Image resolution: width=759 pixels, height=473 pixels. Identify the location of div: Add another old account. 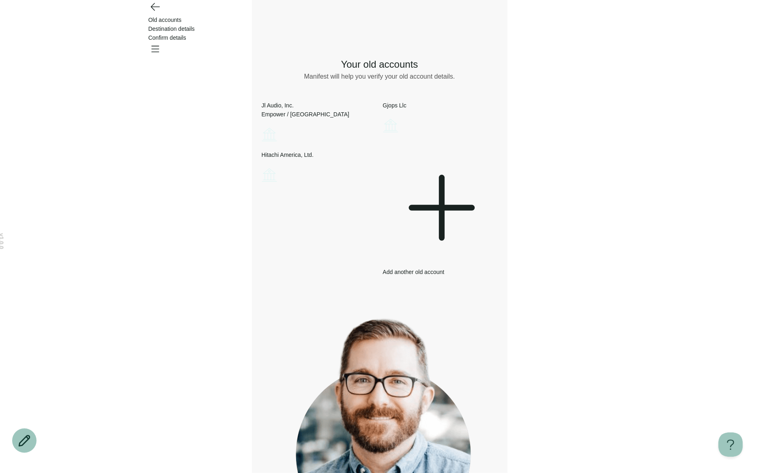
(440, 272).